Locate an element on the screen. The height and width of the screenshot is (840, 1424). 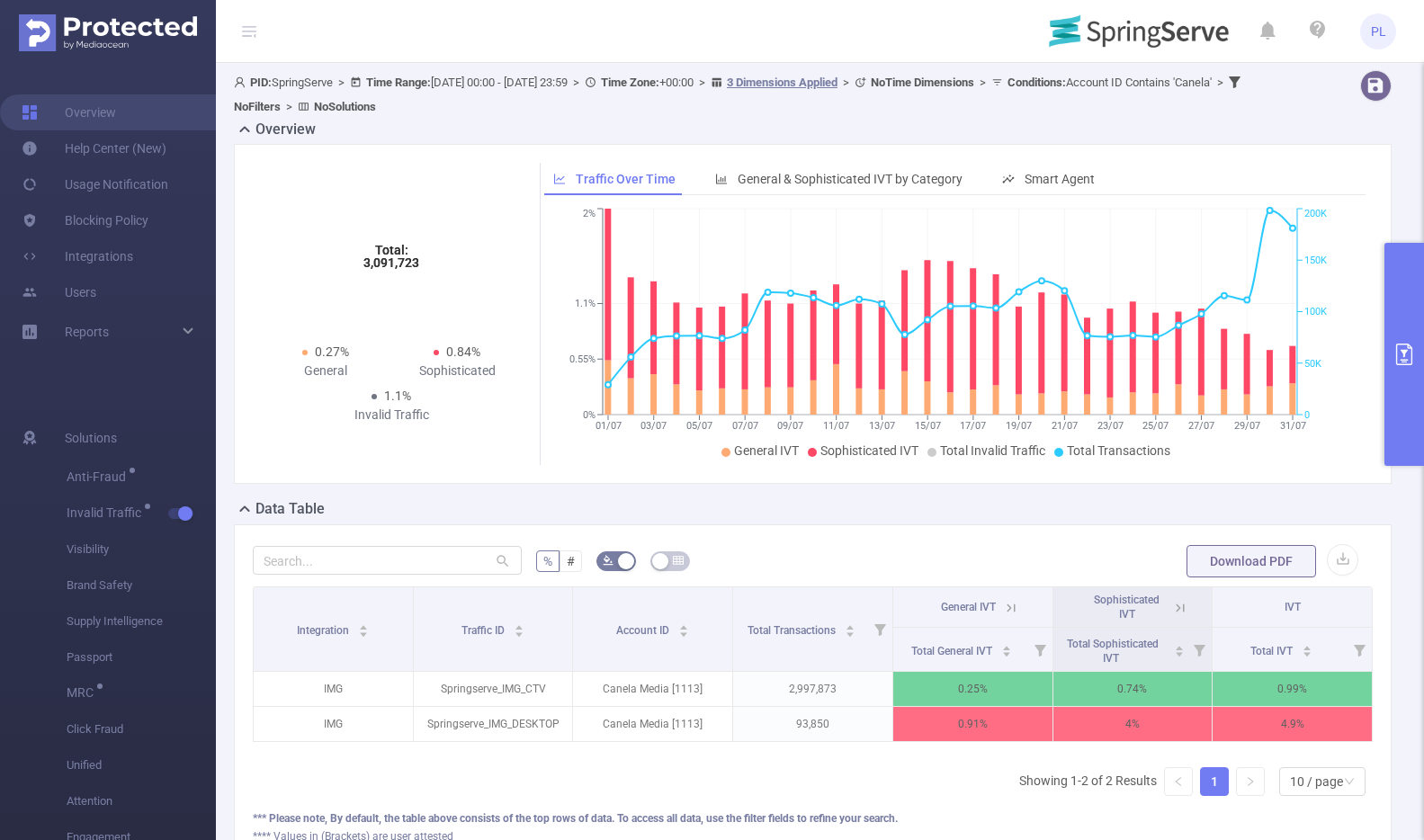
i: icon: user is located at coordinates (242, 82).